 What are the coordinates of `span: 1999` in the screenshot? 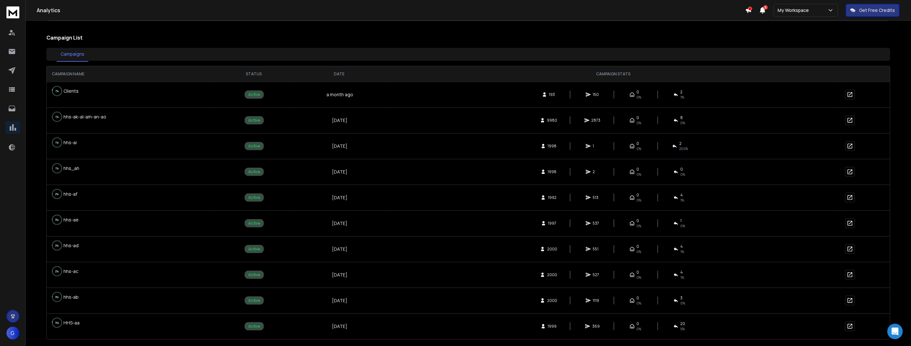 It's located at (552, 327).